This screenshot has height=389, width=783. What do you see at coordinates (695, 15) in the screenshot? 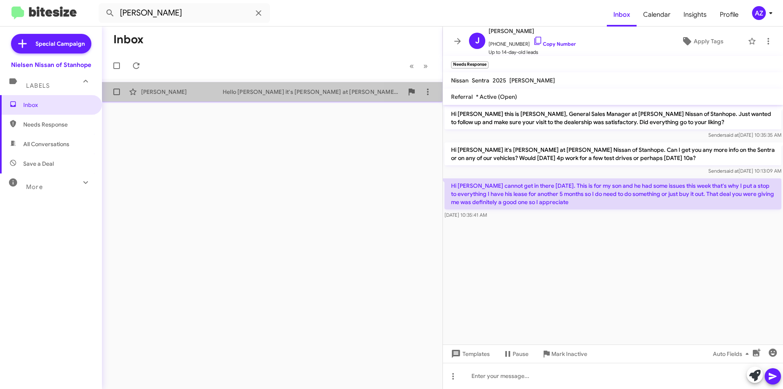
I see `span: Insights` at bounding box center [695, 15].